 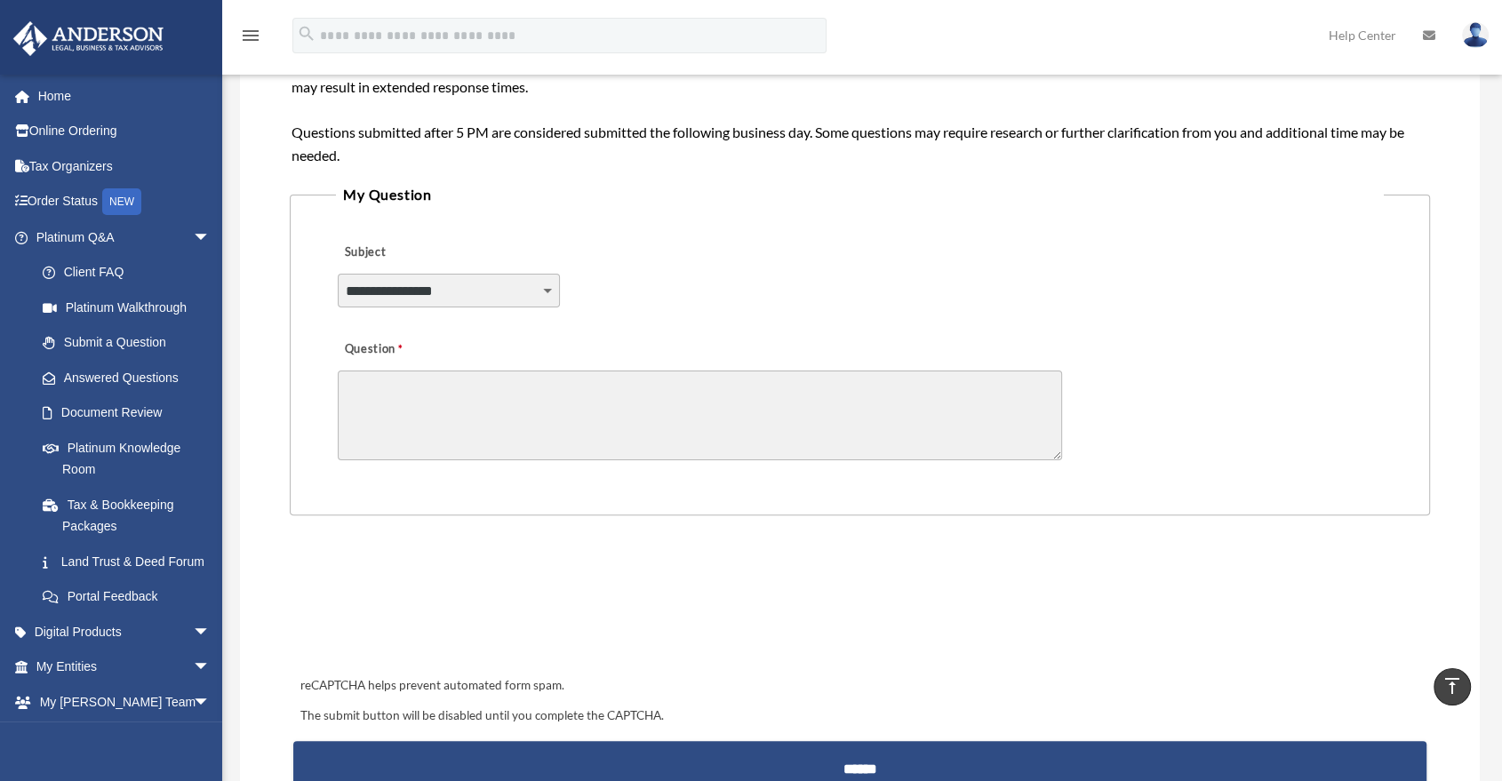 What do you see at coordinates (124, 96) in the screenshot?
I see `a: Home` at bounding box center [124, 96].